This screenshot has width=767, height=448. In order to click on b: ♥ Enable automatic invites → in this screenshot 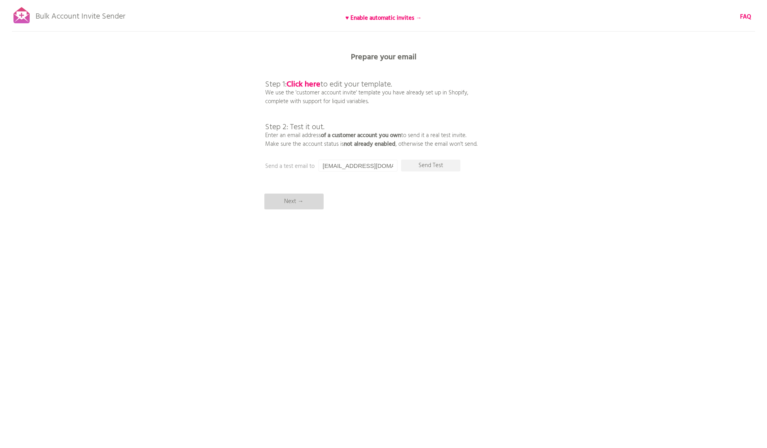, I will do `click(383, 18)`.